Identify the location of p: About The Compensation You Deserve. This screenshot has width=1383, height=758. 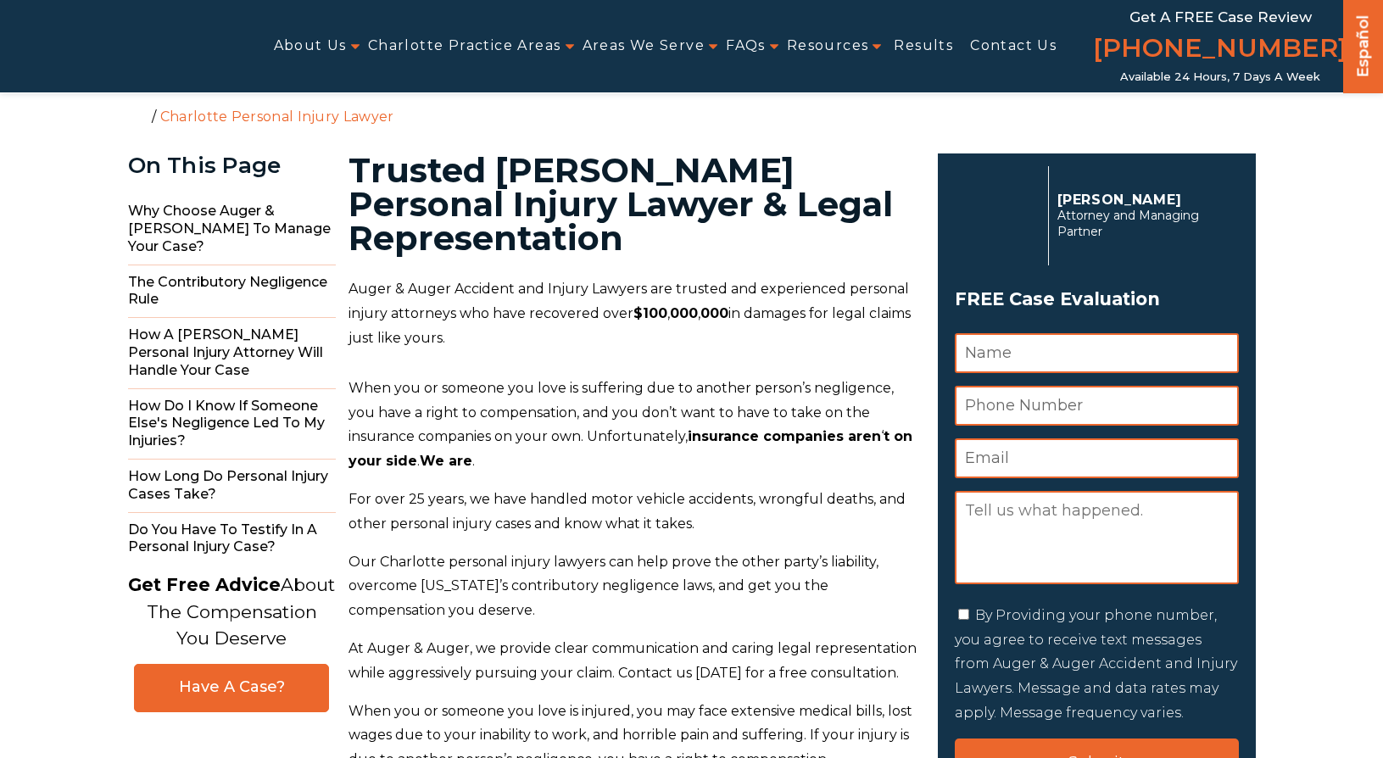
(231, 611).